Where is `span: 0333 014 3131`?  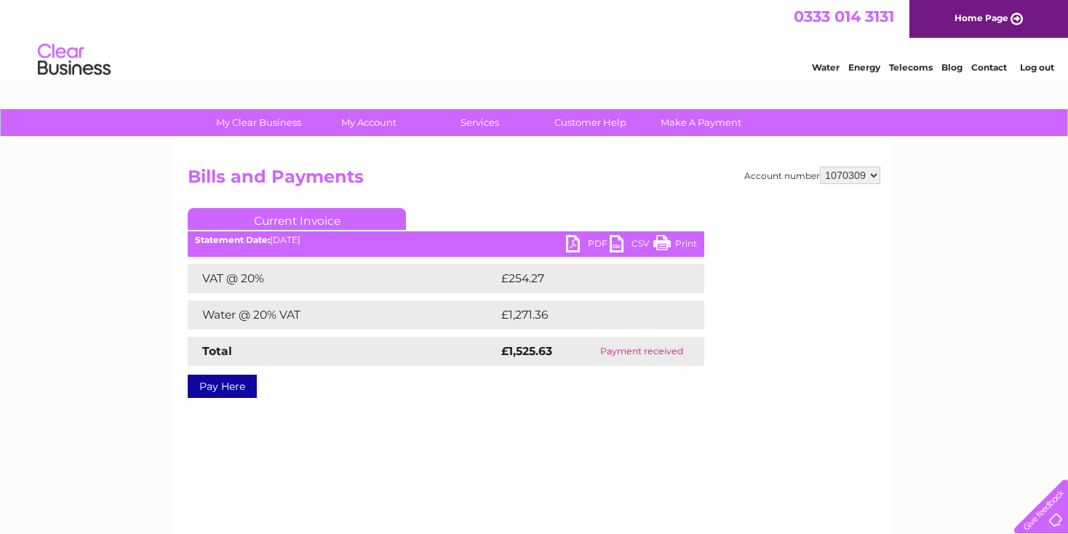 span: 0333 014 3131 is located at coordinates (844, 16).